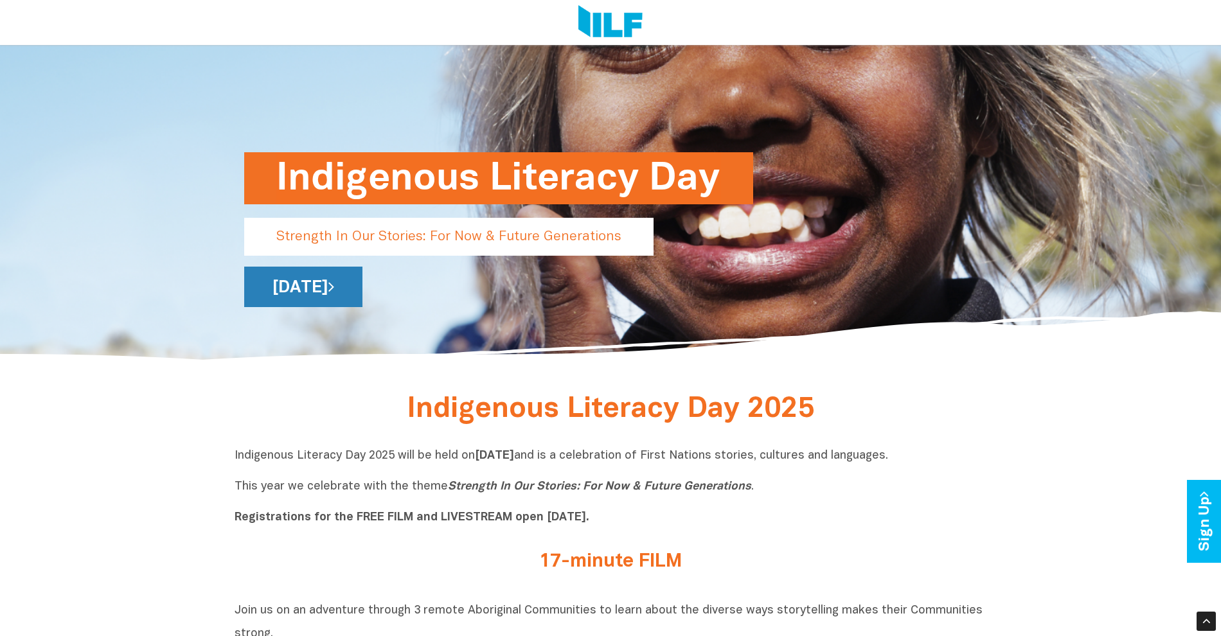 The image size is (1221, 636). What do you see at coordinates (599, 486) in the screenshot?
I see `i: Strength In Our Stories: For Now & Future Generations` at bounding box center [599, 486].